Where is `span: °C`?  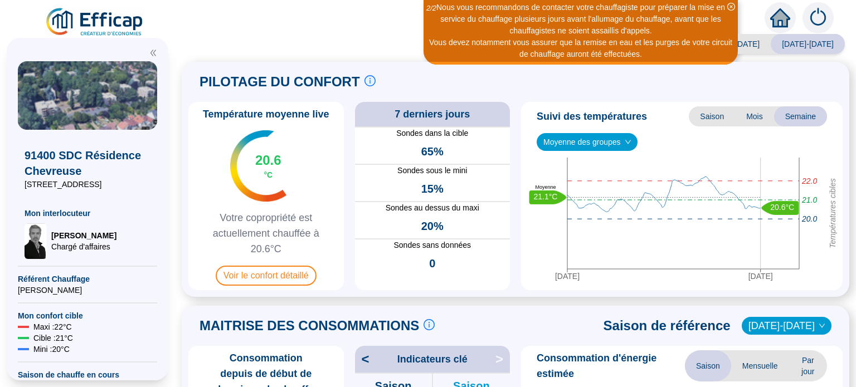 span: °C is located at coordinates (268, 175).